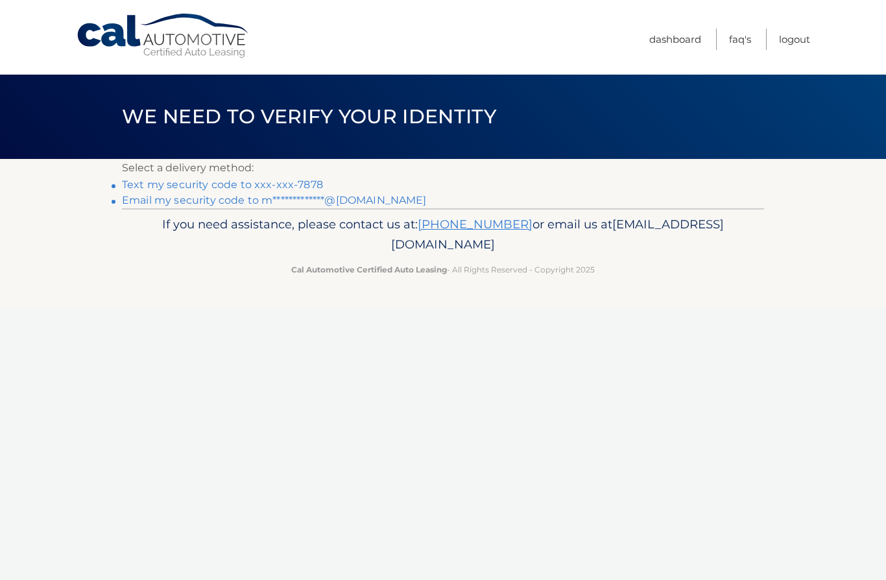  Describe the element at coordinates (443, 168) in the screenshot. I see `p: Select a delivery method:` at that location.